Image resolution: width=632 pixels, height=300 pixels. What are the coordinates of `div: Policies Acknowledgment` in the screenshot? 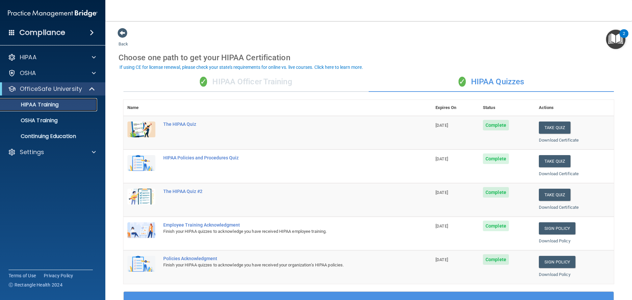 It's located at (281, 258).